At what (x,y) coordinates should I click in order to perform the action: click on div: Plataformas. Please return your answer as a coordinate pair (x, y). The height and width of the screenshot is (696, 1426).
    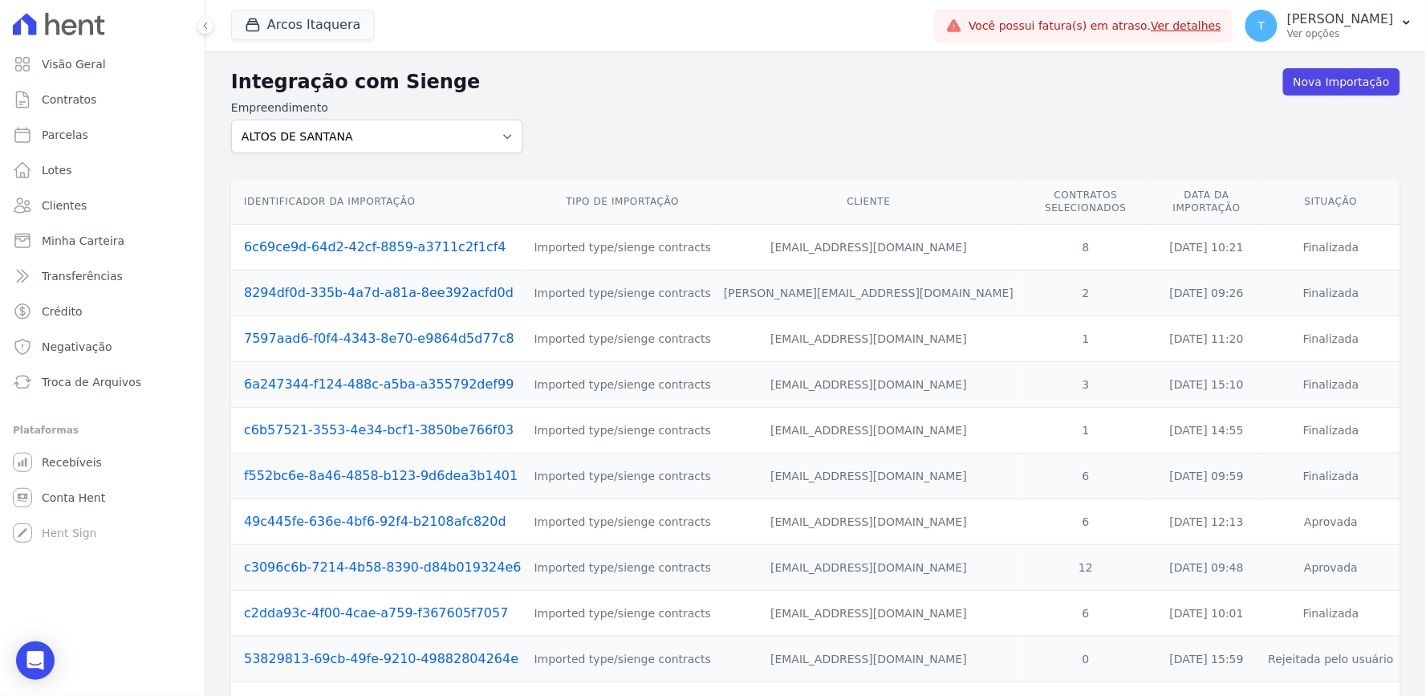
    Looking at the image, I should click on (102, 430).